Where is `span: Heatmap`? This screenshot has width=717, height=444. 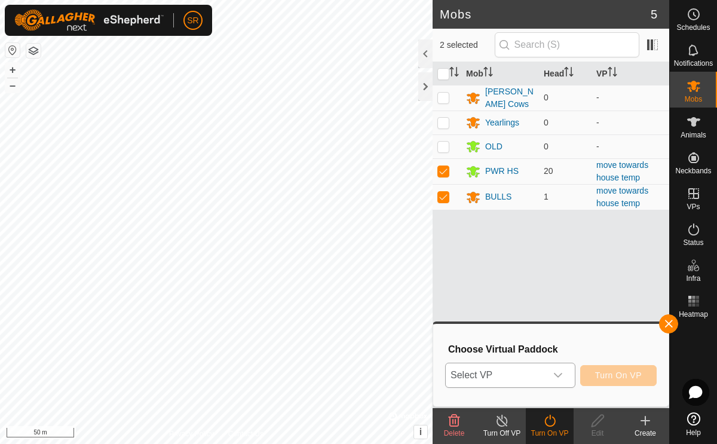
span: Heatmap is located at coordinates (694, 314).